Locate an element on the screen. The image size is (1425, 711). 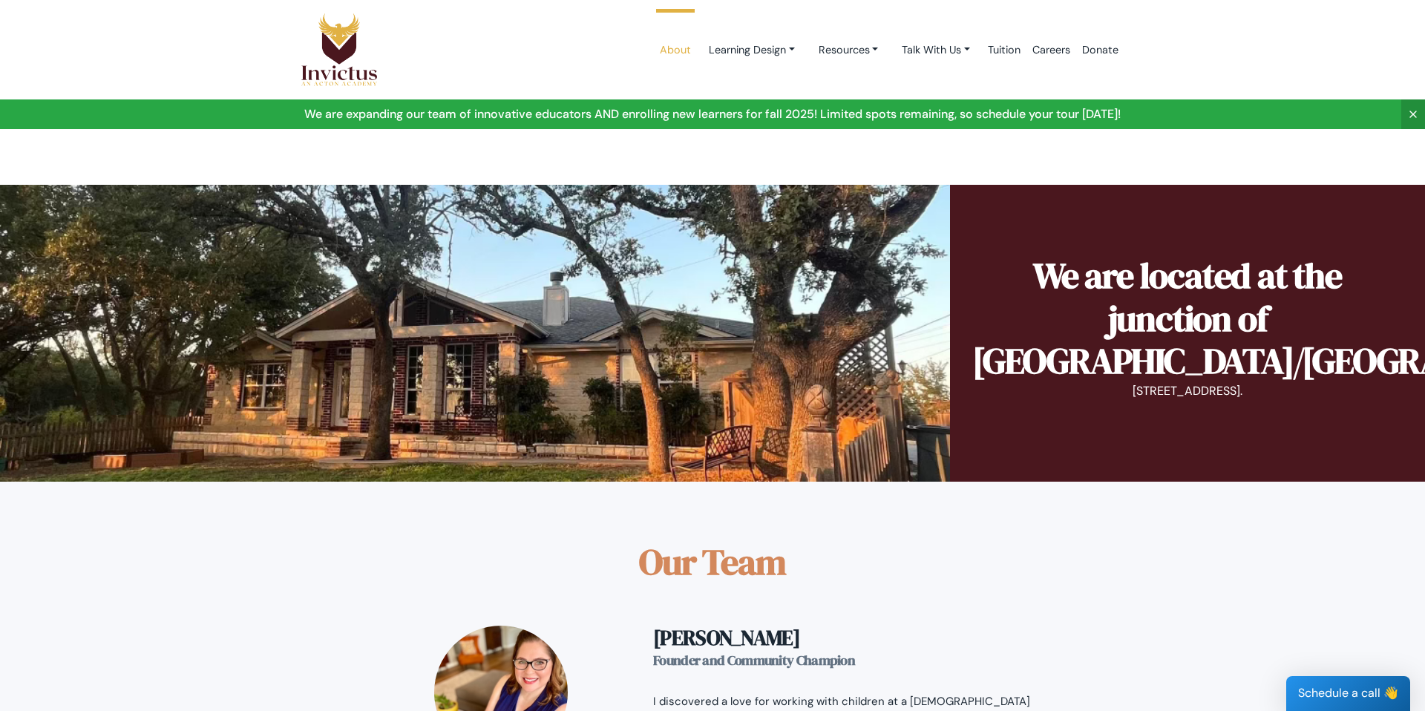
div: Founder and Community Champion is located at coordinates (854, 661).